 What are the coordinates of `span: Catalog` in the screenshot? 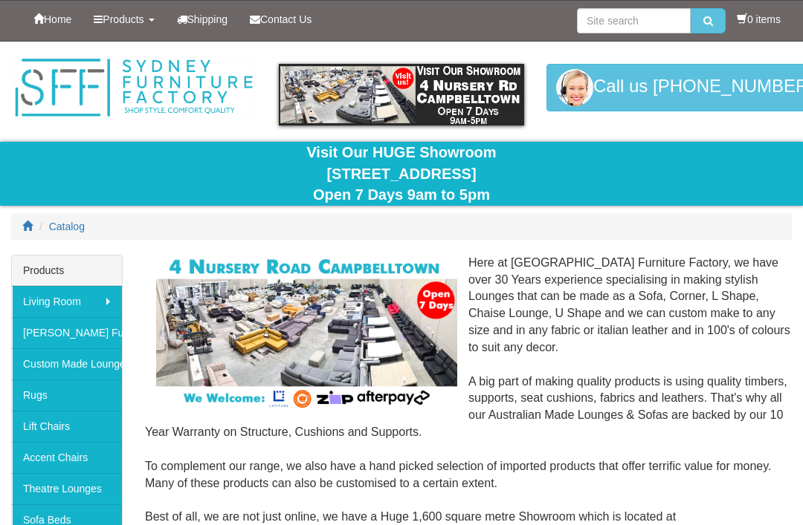 It's located at (67, 227).